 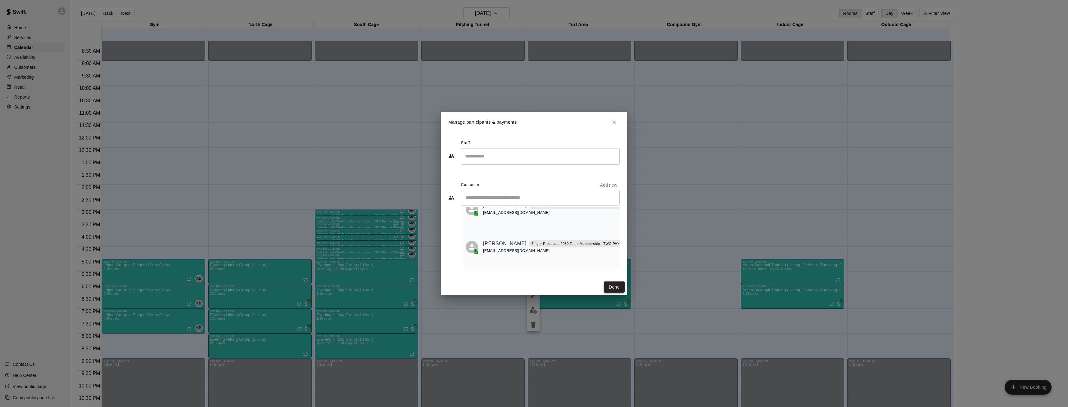 What do you see at coordinates (472, 247) in the screenshot?
I see `div: Tyler McCullough` at bounding box center [472, 247].